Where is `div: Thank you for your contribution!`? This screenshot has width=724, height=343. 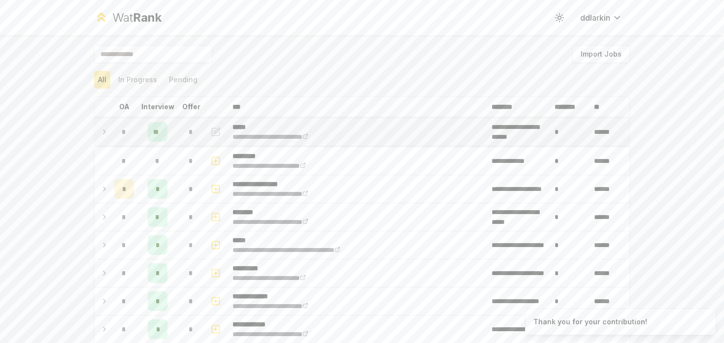 div: Thank you for your contribution! is located at coordinates (590, 322).